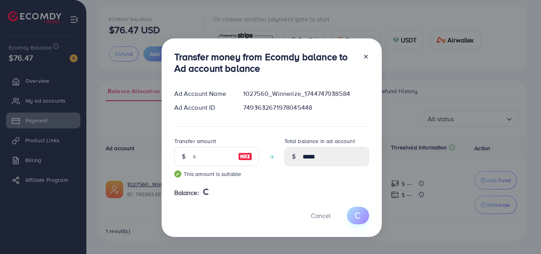 The image size is (541, 254). I want to click on div: 7493632671978045448, so click(306, 107).